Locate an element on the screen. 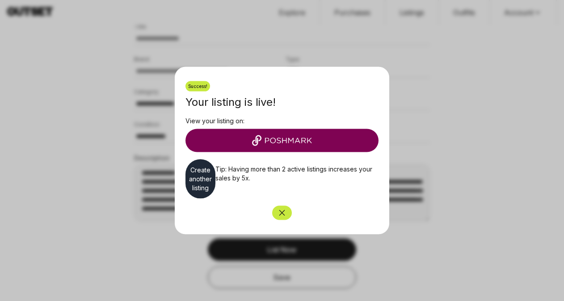 This screenshot has height=301, width=564. a: Create another listing is located at coordinates (200, 179).